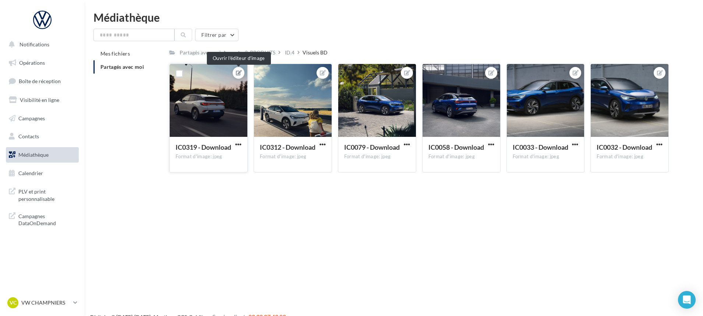  I want to click on div: 3_PRODUITS, so click(260, 53).